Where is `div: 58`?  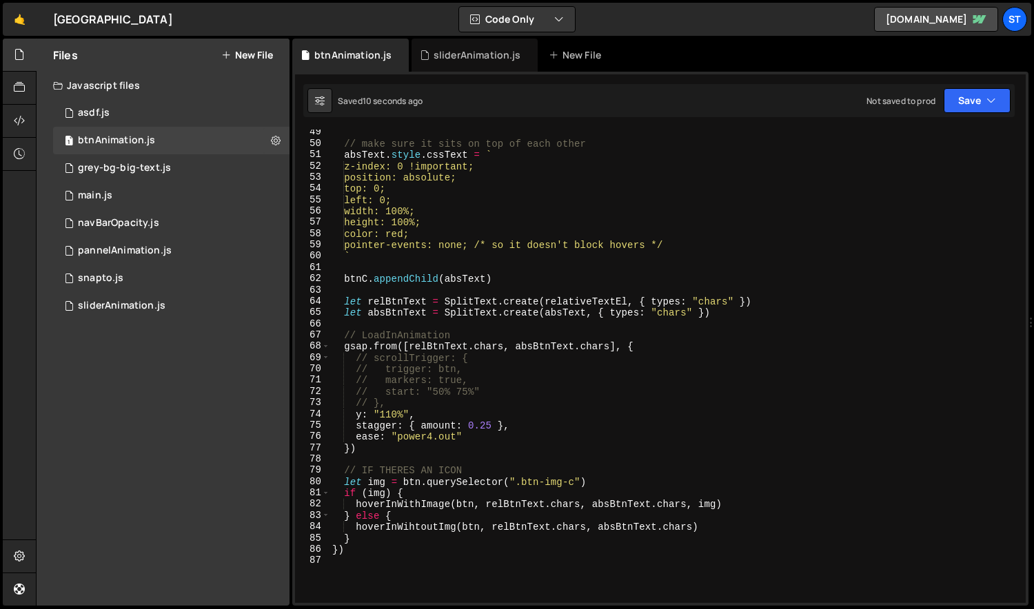 div: 58 is located at coordinates (312, 234).